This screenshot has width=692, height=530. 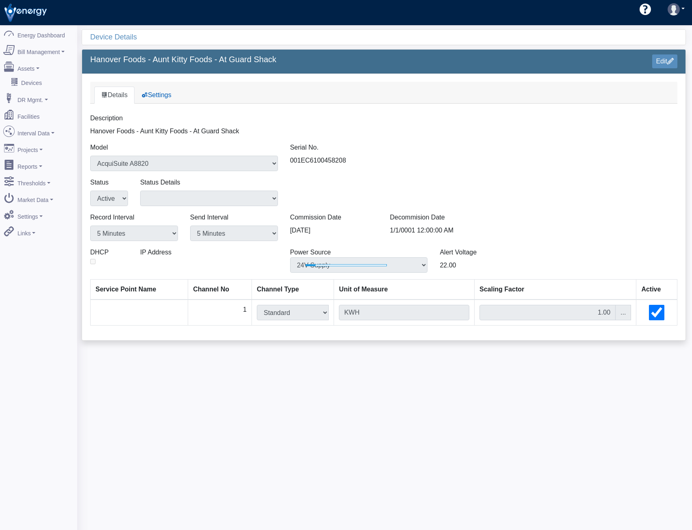 I want to click on img: user-3.svg, so click(x=674, y=9).